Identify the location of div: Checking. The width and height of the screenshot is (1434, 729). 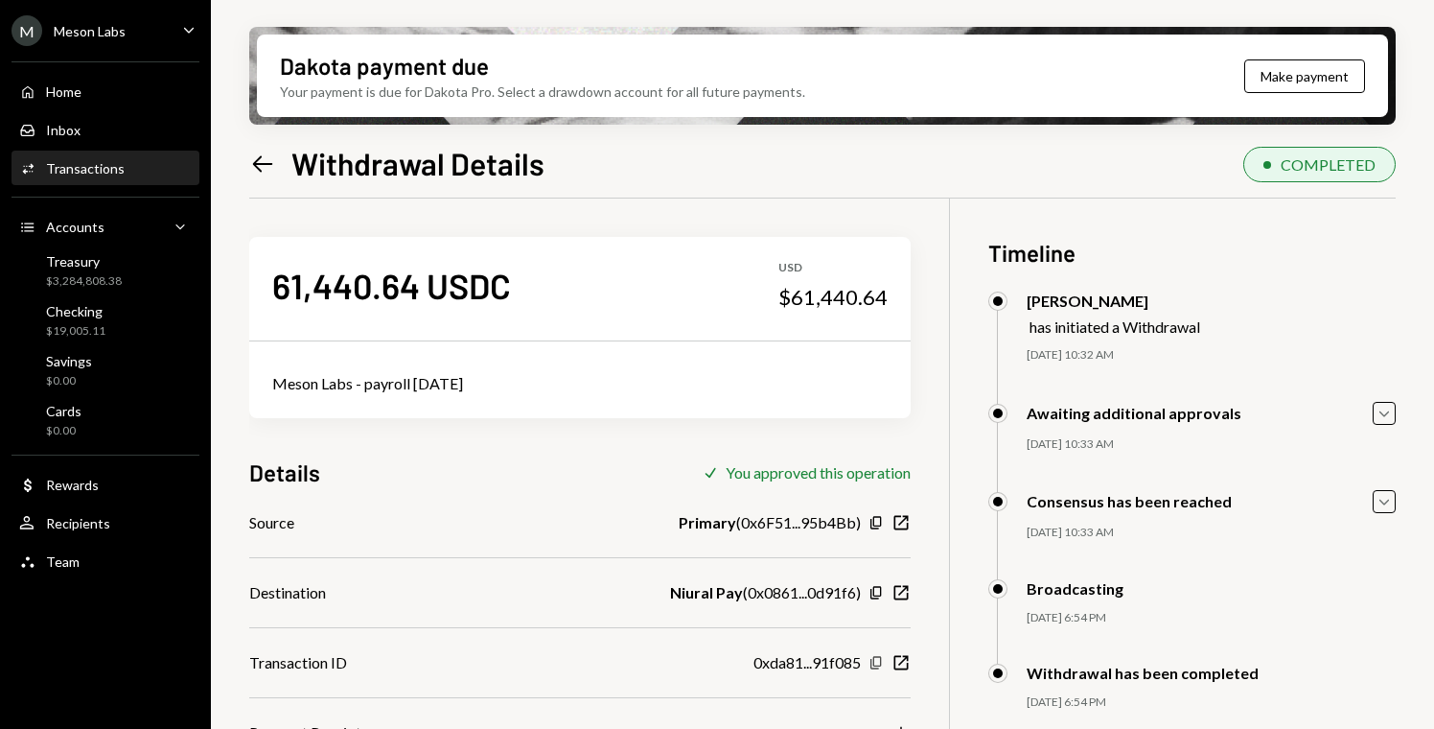
(76, 311).